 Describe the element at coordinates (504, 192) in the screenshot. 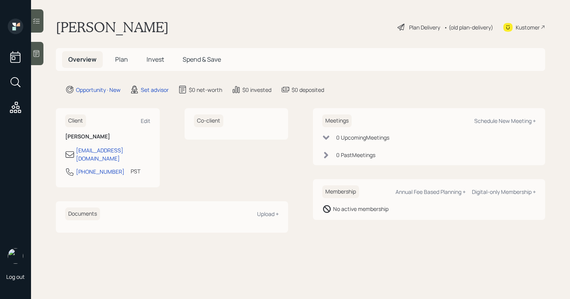

I see `div: Digital-only Membership +` at that location.